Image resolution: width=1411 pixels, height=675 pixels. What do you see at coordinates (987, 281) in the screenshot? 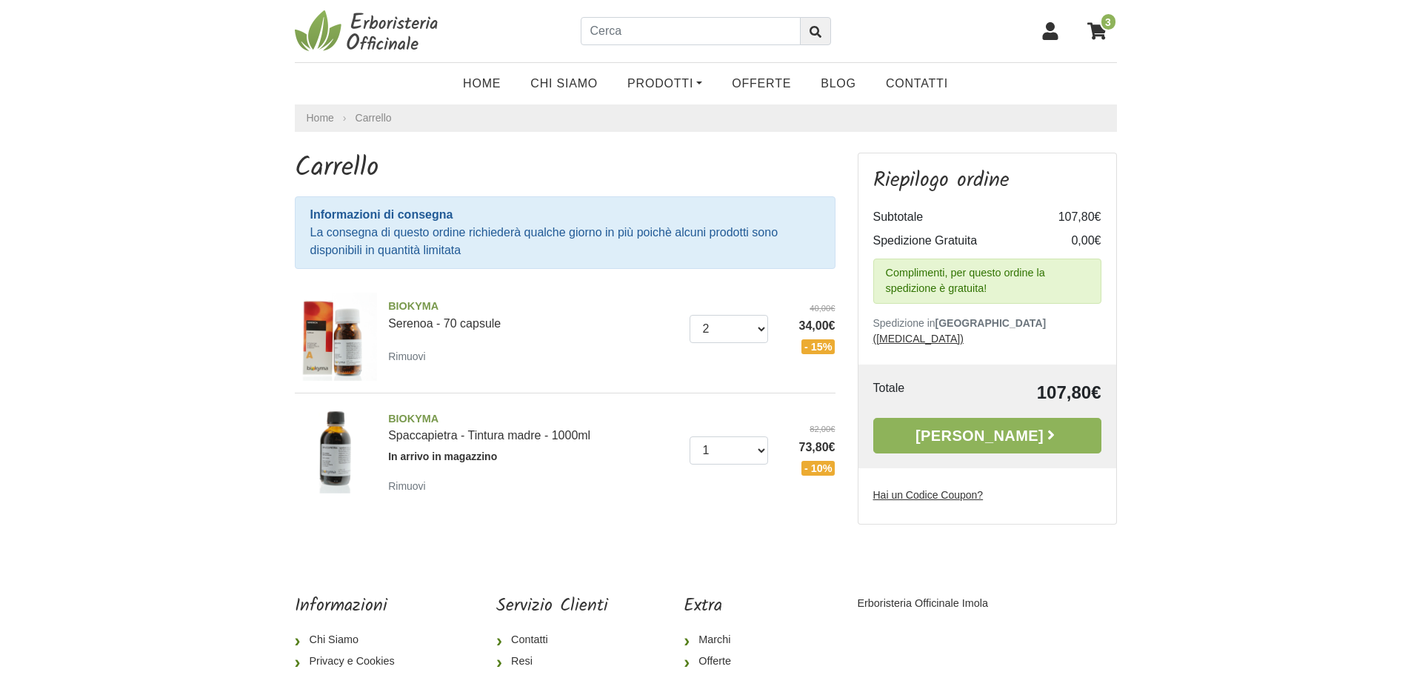
I see `div: Complimenti, per questo ordine la spedizione è gratuita!` at bounding box center [987, 281].